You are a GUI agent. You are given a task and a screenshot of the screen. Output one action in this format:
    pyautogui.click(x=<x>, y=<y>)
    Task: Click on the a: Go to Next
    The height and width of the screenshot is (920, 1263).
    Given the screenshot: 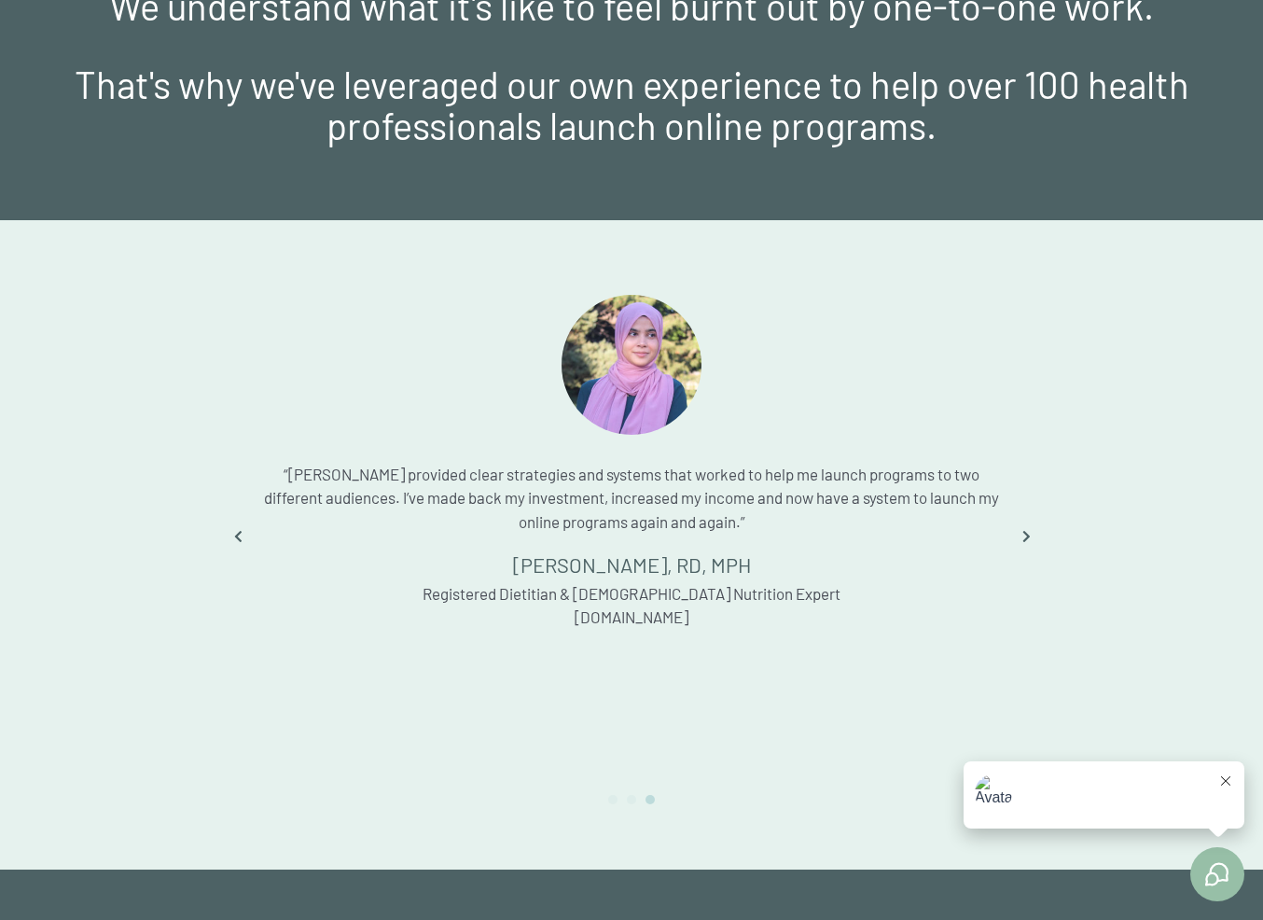 What is the action you would take?
    pyautogui.click(x=1025, y=535)
    